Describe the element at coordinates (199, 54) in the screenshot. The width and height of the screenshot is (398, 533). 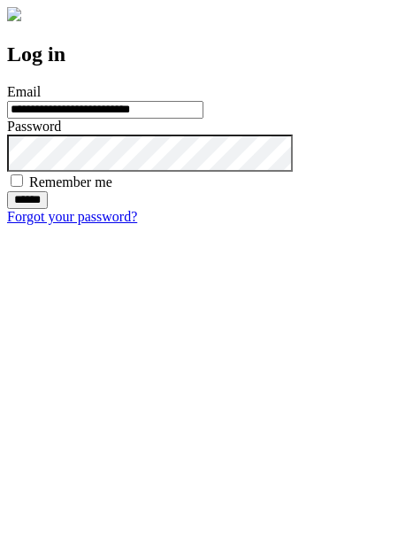
I see `h2: Log in` at that location.